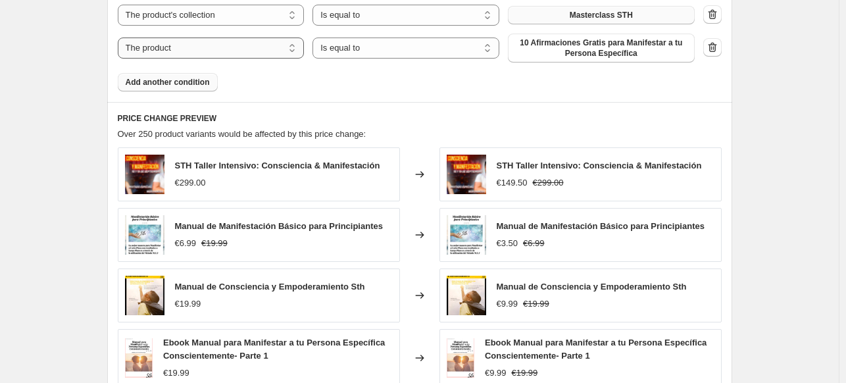  I want to click on button: Masterclass STH, so click(602, 15).